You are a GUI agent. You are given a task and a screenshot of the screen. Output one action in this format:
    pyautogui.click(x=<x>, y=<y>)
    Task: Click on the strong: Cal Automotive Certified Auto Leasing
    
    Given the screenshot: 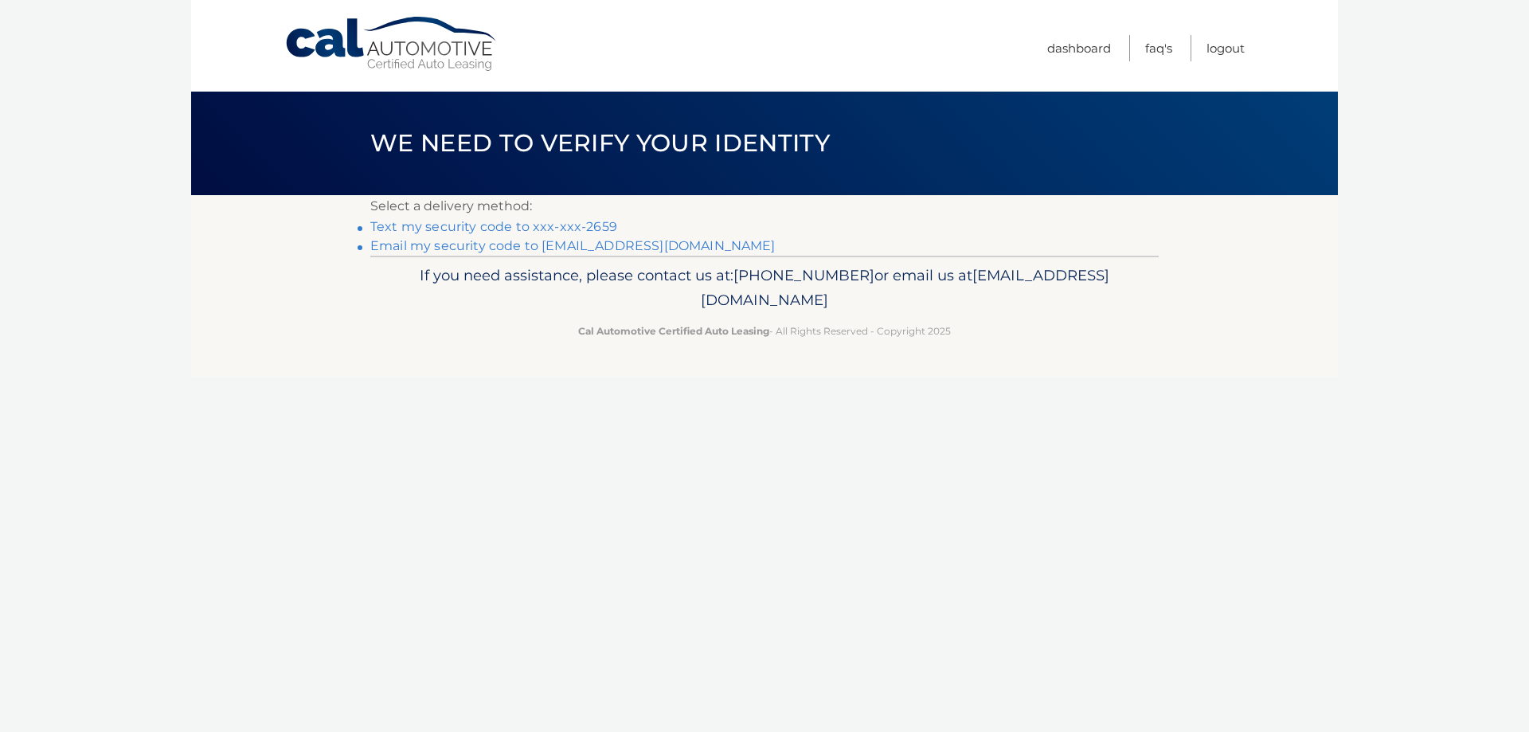 What is the action you would take?
    pyautogui.click(x=674, y=331)
    